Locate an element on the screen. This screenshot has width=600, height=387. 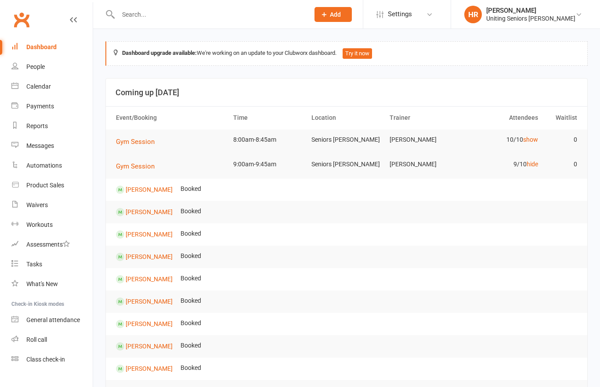
div: HR is located at coordinates (473, 14).